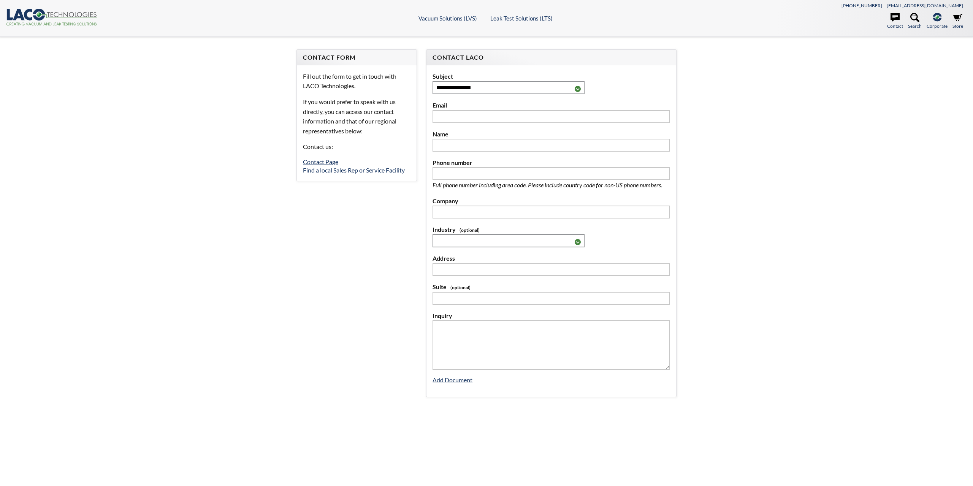 The image size is (973, 486). Describe the element at coordinates (551, 258) in the screenshot. I see `label: Address` at that location.